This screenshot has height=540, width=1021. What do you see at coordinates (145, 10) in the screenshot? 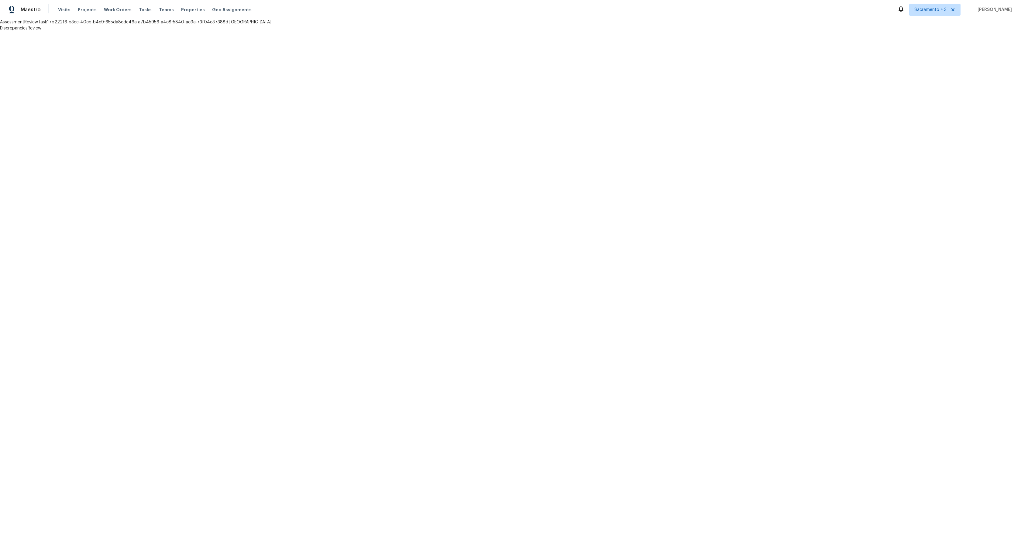
I see `span: Tasks` at bounding box center [145, 10].